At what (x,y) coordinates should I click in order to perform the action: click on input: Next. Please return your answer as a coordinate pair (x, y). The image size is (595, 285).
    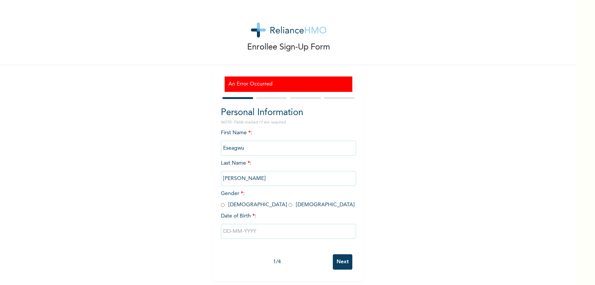
    Looking at the image, I should click on (343, 262).